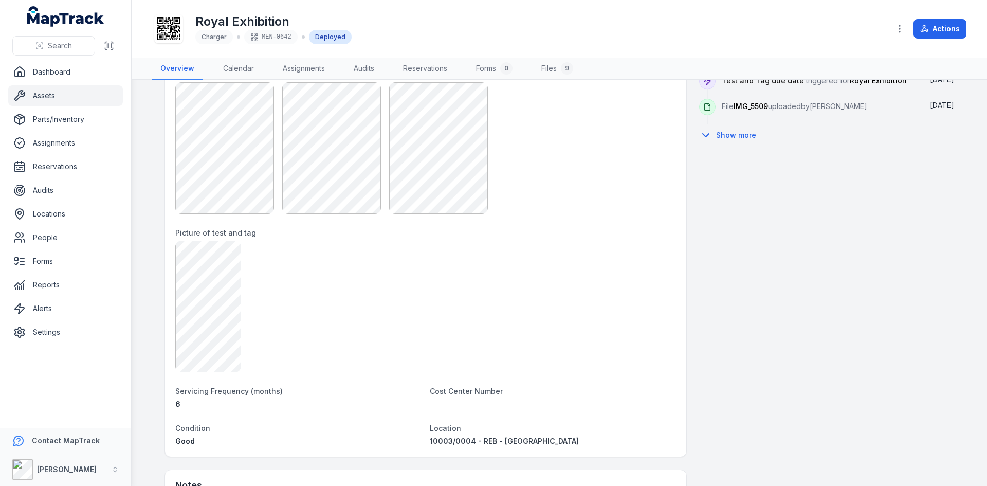 This screenshot has height=486, width=987. What do you see at coordinates (239, 69) in the screenshot?
I see `a: Calendar` at bounding box center [239, 69].